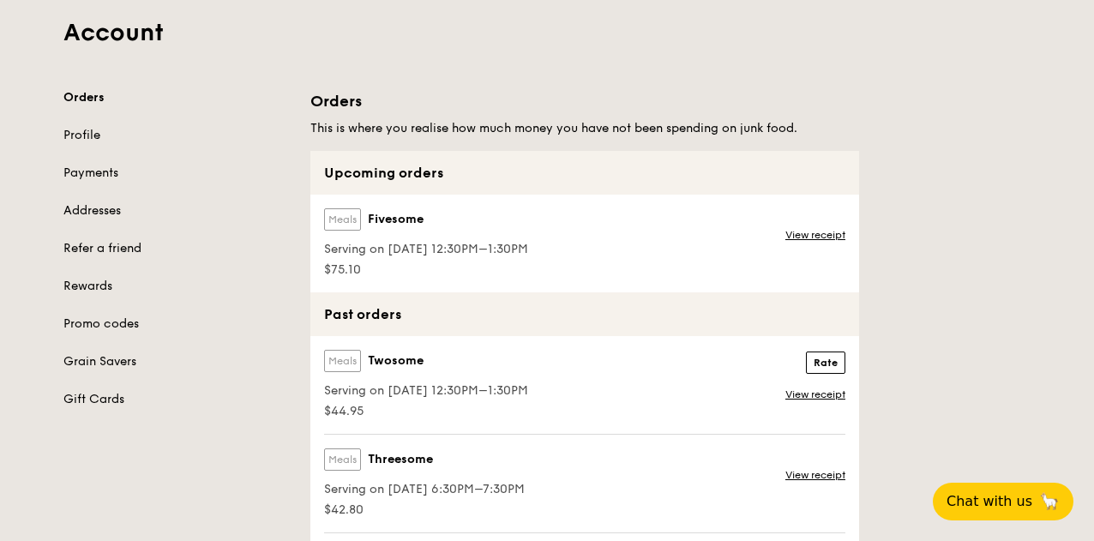 The width and height of the screenshot is (1094, 541). I want to click on a: Profile, so click(177, 135).